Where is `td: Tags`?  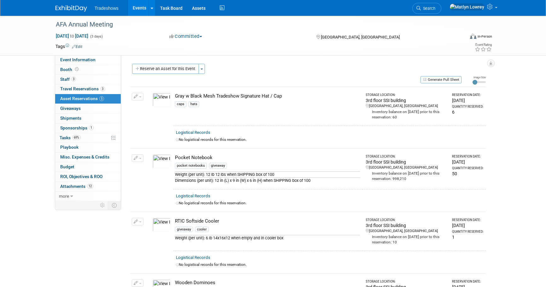
td: Tags is located at coordinates (69, 46).